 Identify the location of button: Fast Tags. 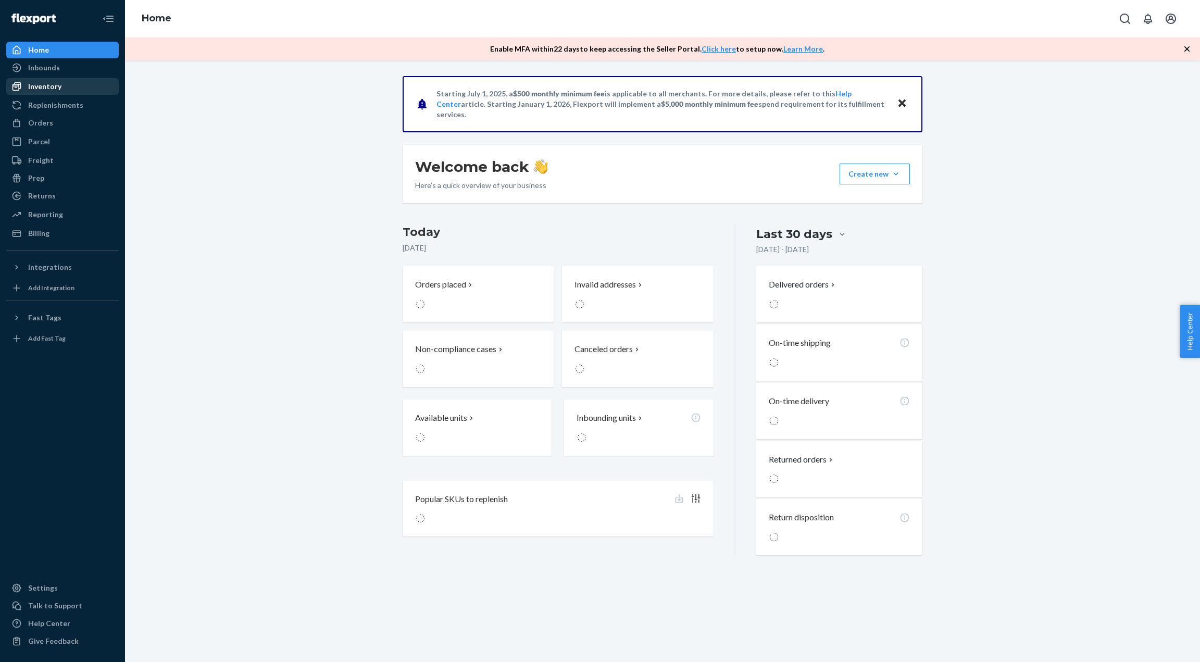
(62, 318).